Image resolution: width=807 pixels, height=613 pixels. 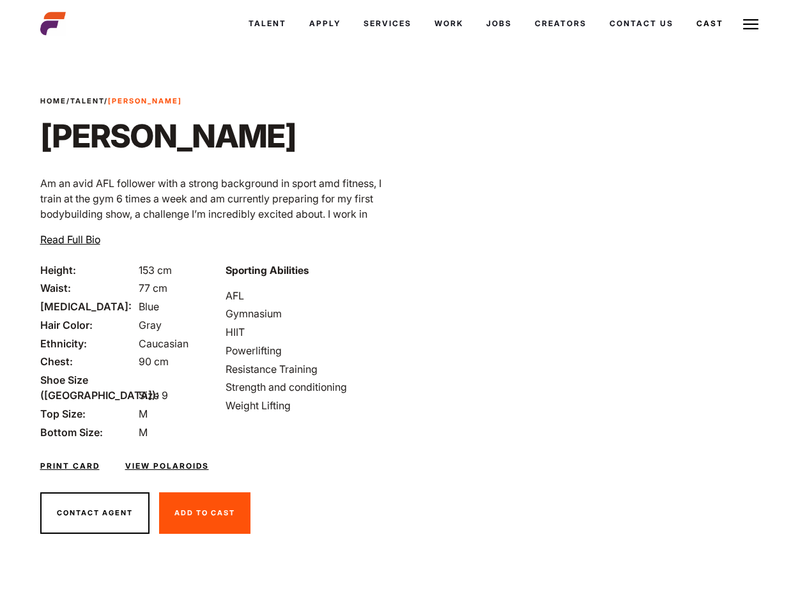 I want to click on li: Resistance Training, so click(x=310, y=369).